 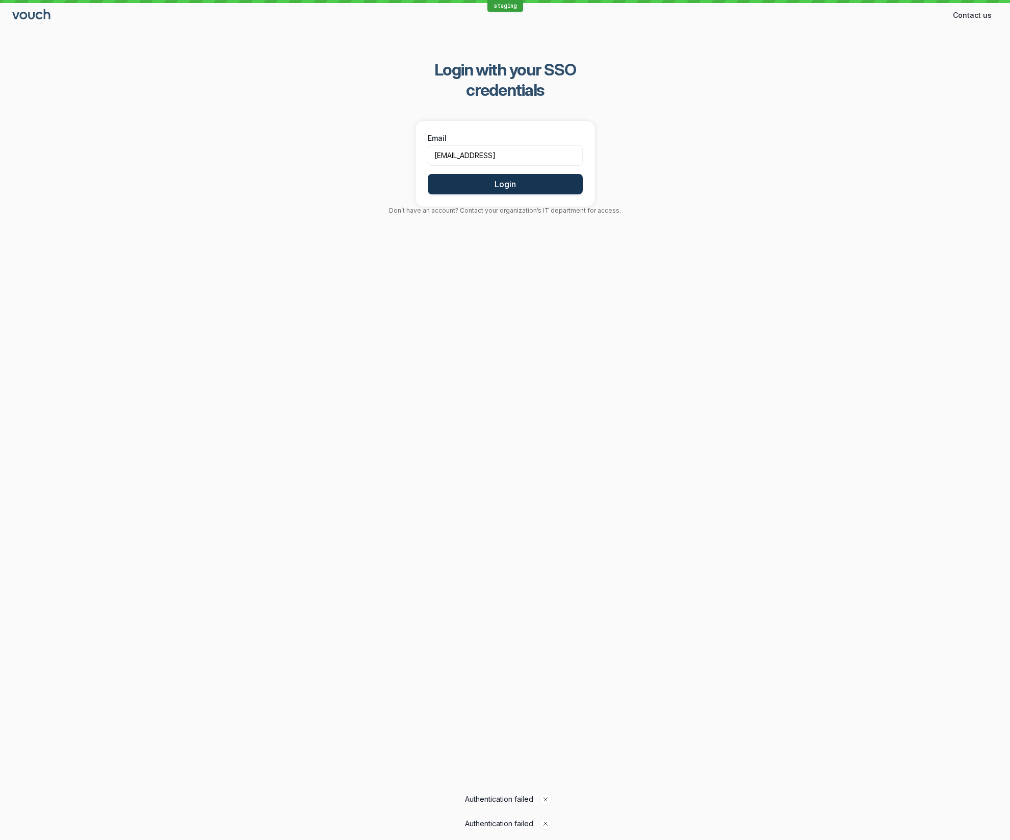 I want to click on a: Go to sign in, so click(x=32, y=15).